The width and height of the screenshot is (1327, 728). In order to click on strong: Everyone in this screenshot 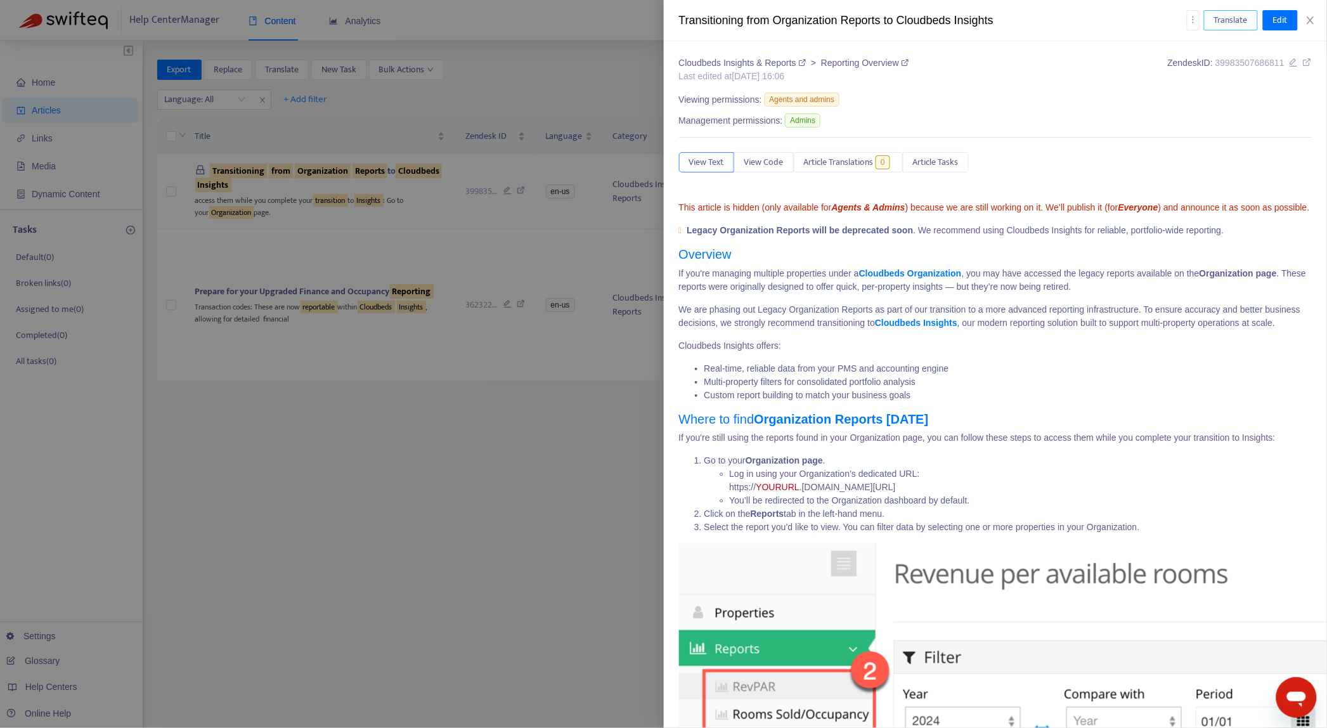, I will do `click(1138, 207)`.